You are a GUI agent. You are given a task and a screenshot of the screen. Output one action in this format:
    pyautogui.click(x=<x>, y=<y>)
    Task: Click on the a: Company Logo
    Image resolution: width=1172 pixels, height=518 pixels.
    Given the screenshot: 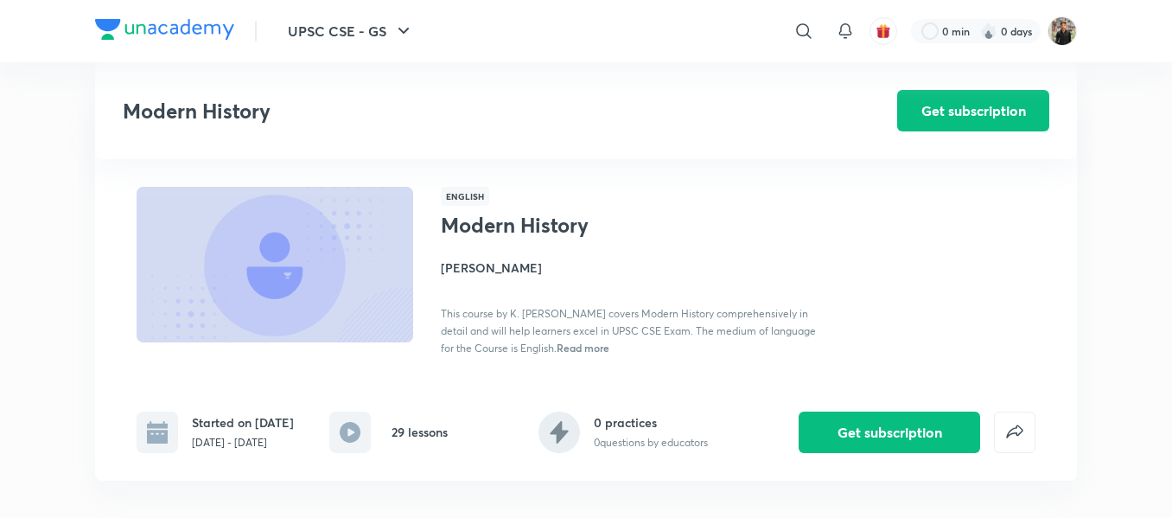 What is the action you would take?
    pyautogui.click(x=164, y=31)
    